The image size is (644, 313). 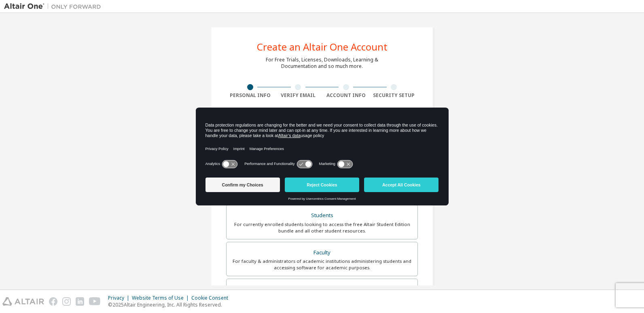 What do you see at coordinates (394, 95) in the screenshot?
I see `div: Security Setup` at bounding box center [394, 95].